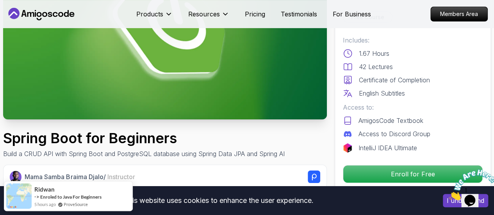  What do you see at coordinates (218, 201) in the screenshot?
I see `div: This website uses cookies to enhance the user experience.` at bounding box center [218, 201].